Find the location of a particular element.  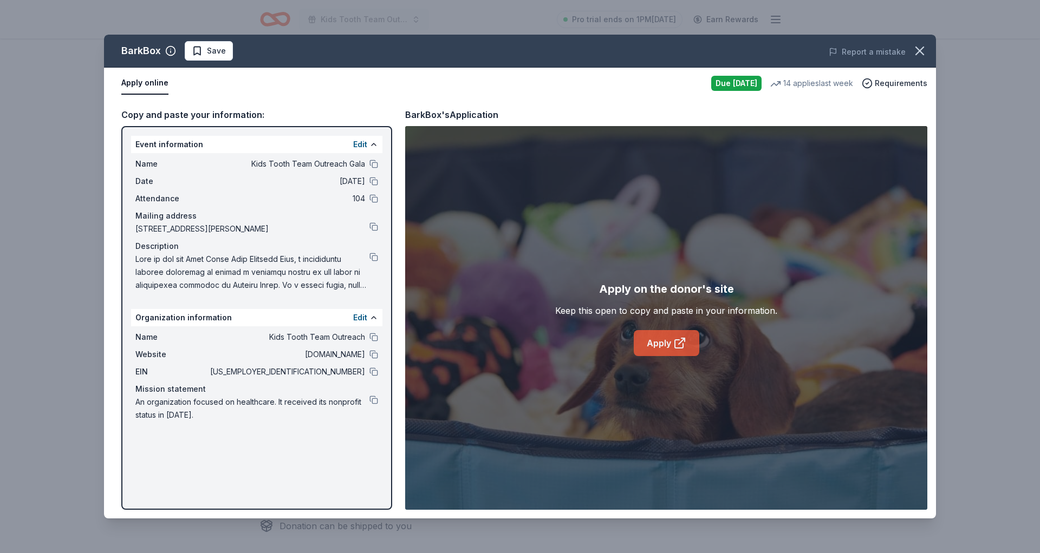

div: Apply on the donor's site is located at coordinates (666, 289).